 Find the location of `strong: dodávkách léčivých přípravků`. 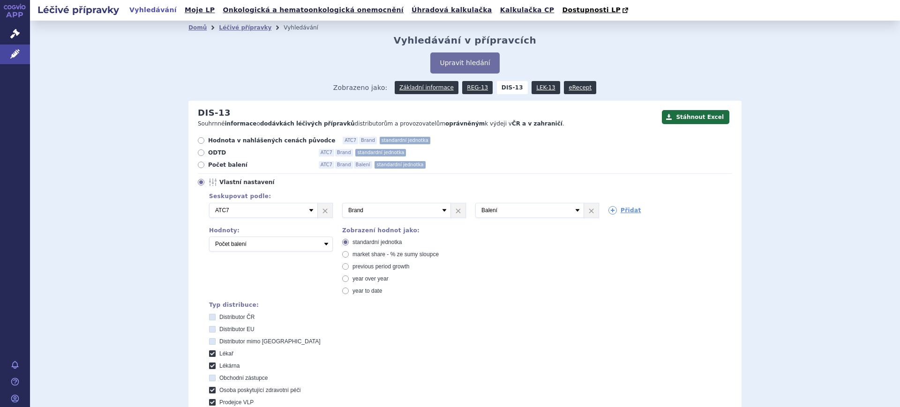

strong: dodávkách léčivých přípravků is located at coordinates (308, 124).